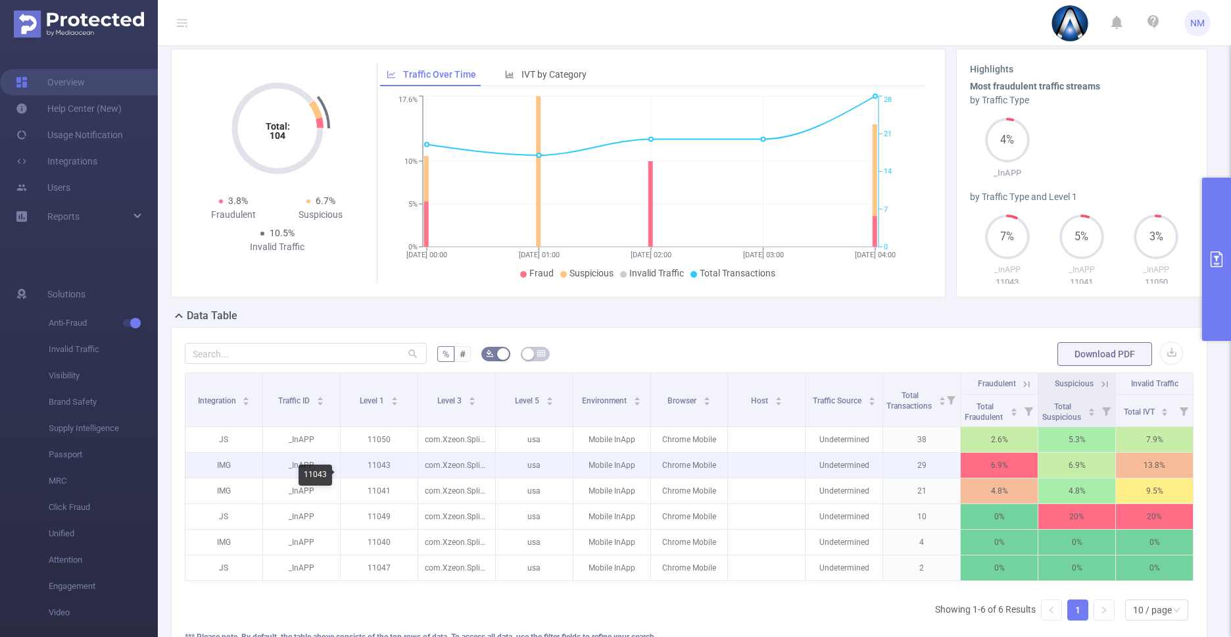 This screenshot has width=1231, height=637. Describe the element at coordinates (68, 109) in the screenshot. I see `a: Help Center (New)` at that location.